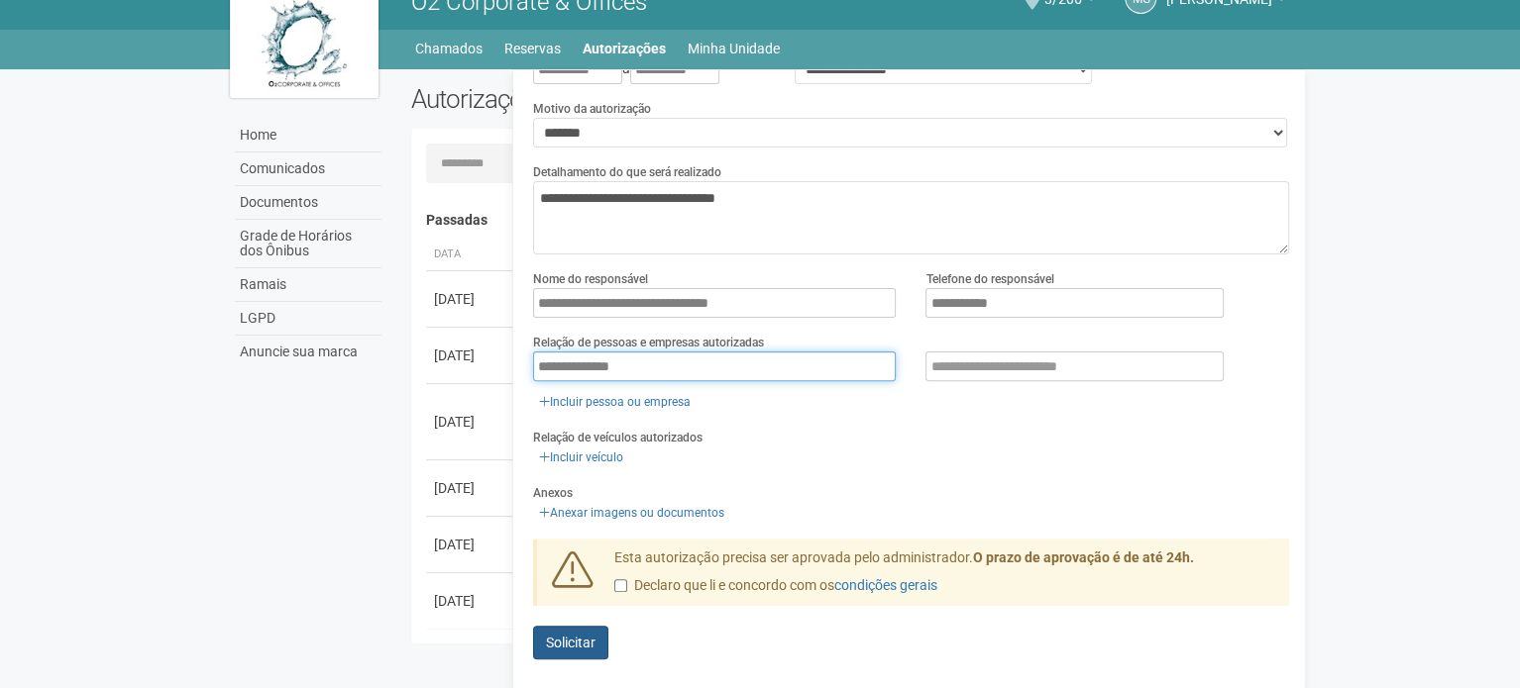 The height and width of the screenshot is (688, 1520). What do you see at coordinates (571, 643) in the screenshot?
I see `span: Solicitar` at bounding box center [571, 643].